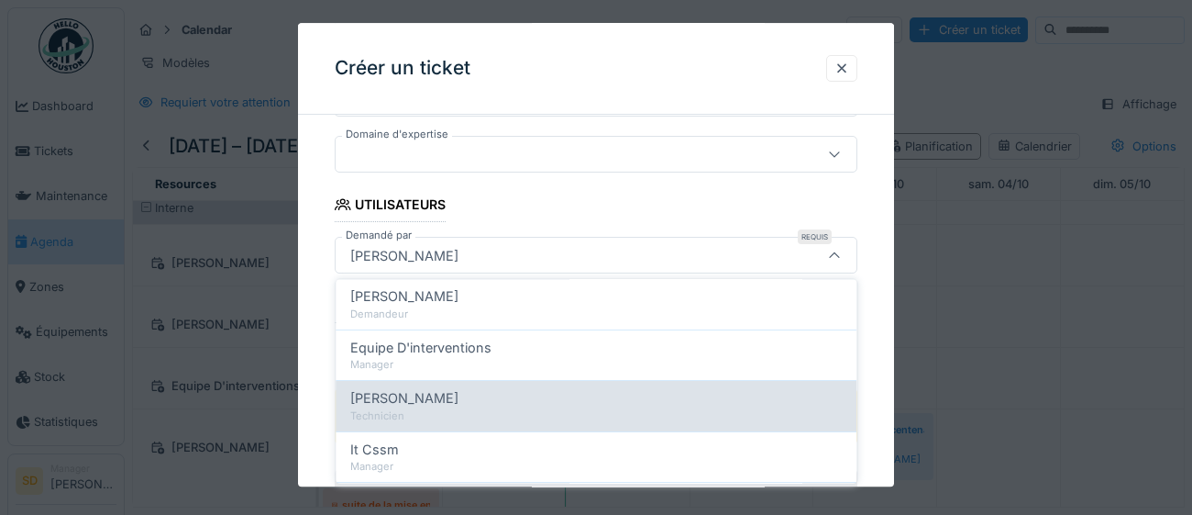  I want to click on span: It Cssm, so click(374, 449).